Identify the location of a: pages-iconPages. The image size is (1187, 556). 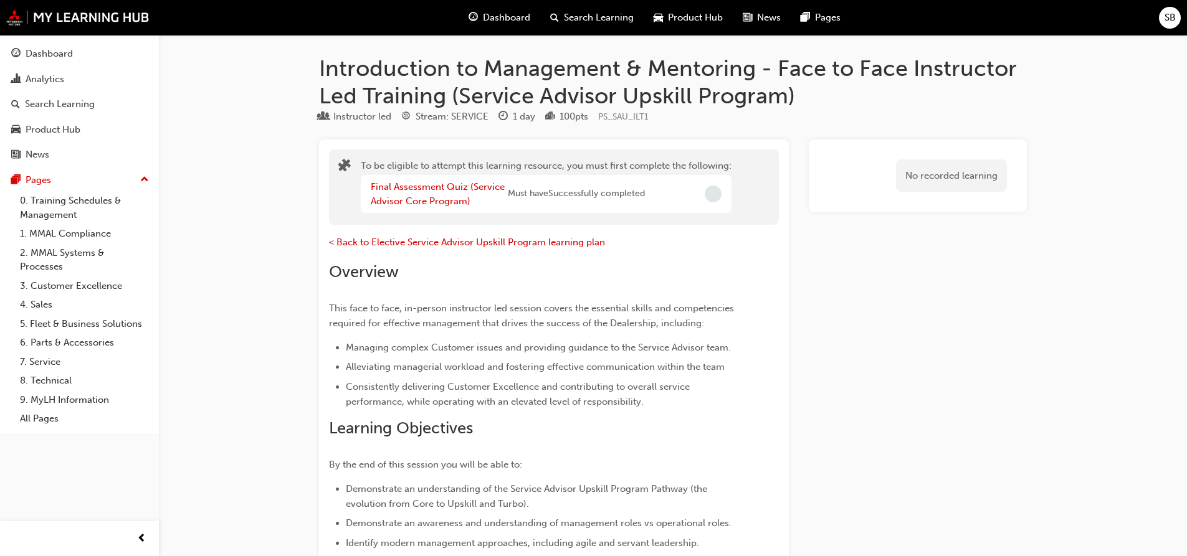
(821, 17).